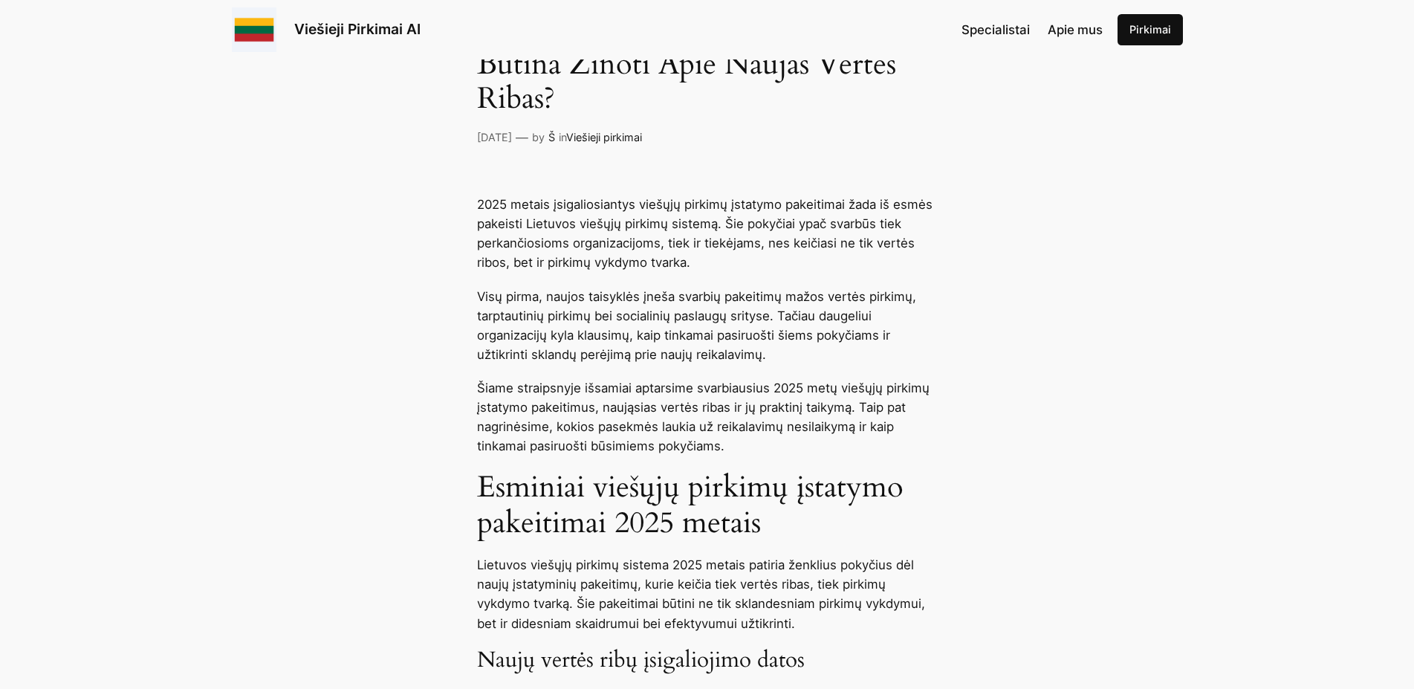 Image resolution: width=1414 pixels, height=689 pixels. What do you see at coordinates (604, 137) in the screenshot?
I see `a: Viešieji pirkimai` at bounding box center [604, 137].